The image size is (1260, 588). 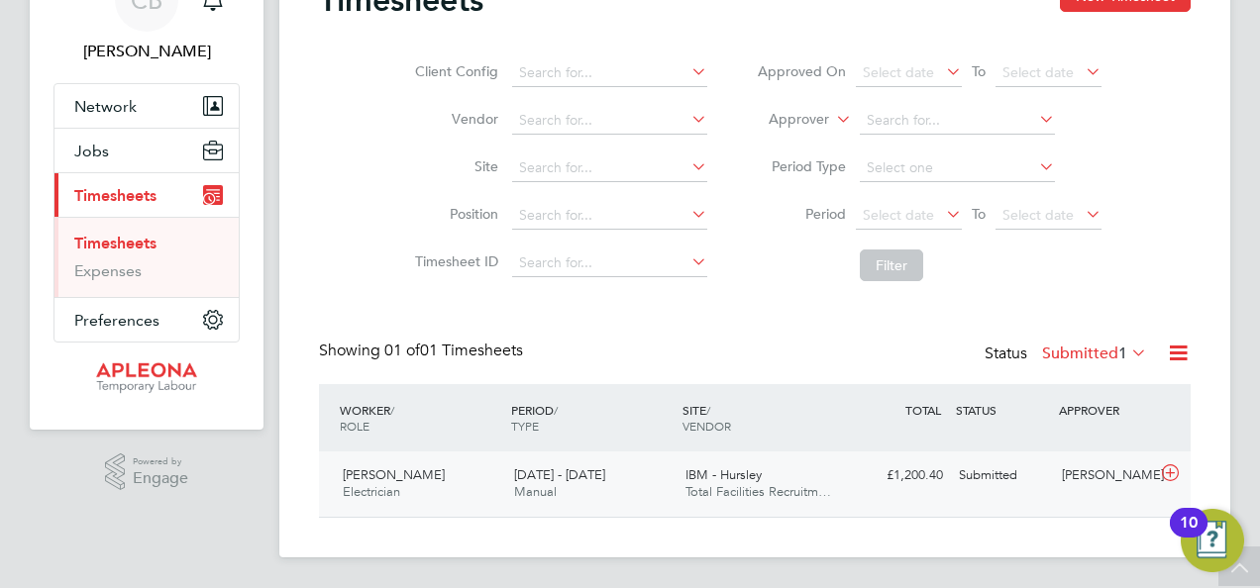 I want to click on span: TOTAL, so click(x=923, y=410).